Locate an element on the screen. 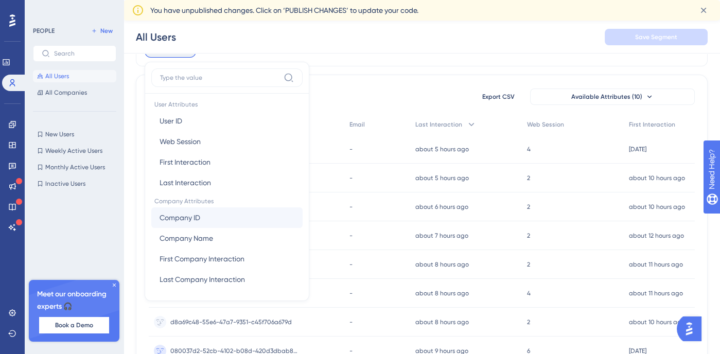  input: Type the value is located at coordinates (220, 78).